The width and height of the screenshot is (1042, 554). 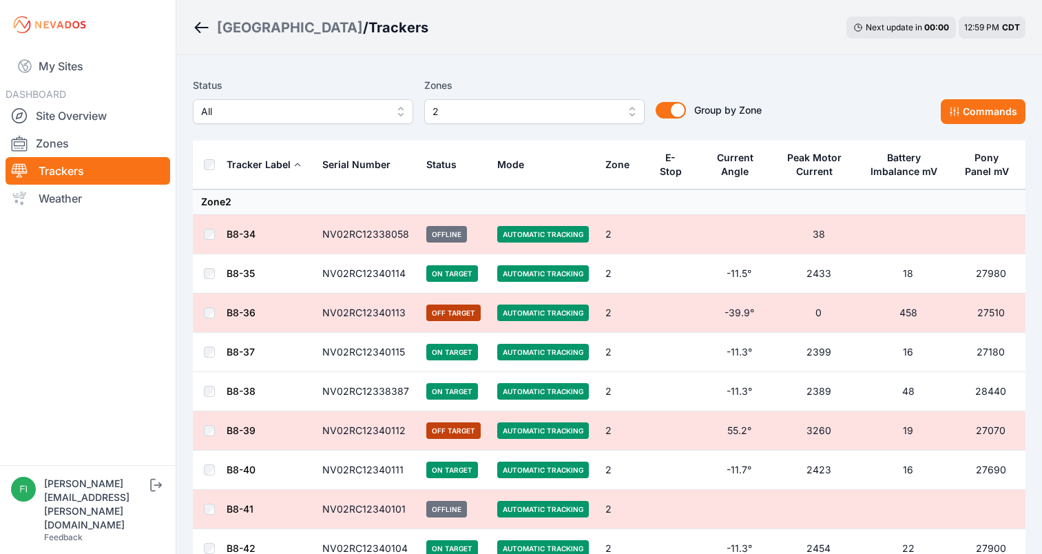 I want to click on span: All, so click(x=294, y=112).